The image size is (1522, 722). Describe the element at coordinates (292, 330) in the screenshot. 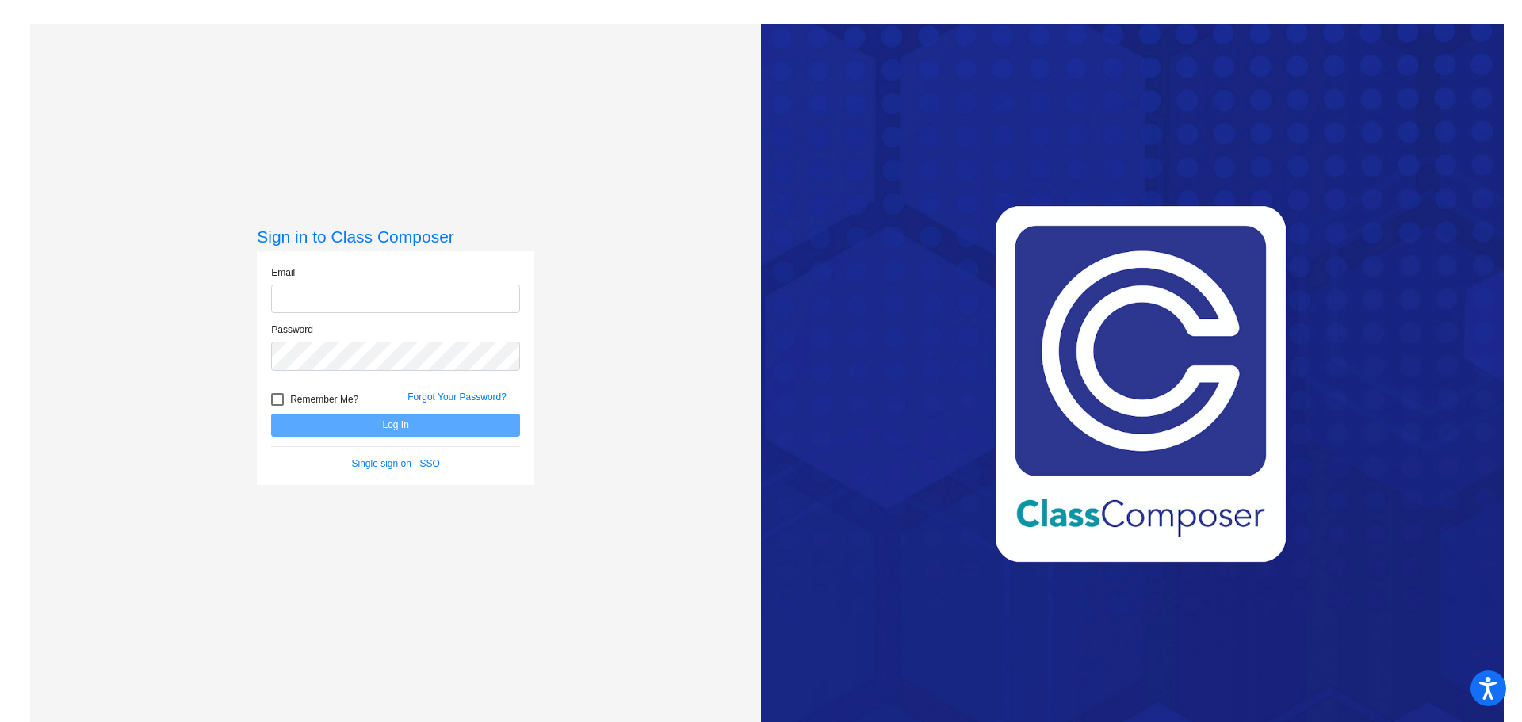

I see `label: Password` at that location.